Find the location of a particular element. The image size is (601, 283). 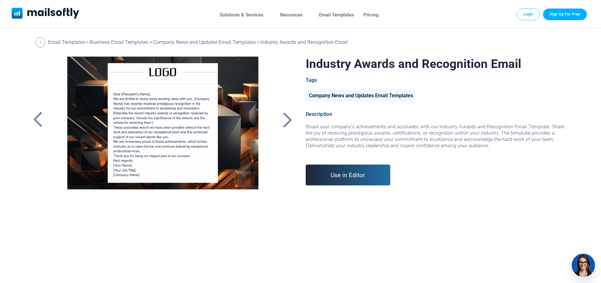

a: Business Email Templates is located at coordinates (119, 42).